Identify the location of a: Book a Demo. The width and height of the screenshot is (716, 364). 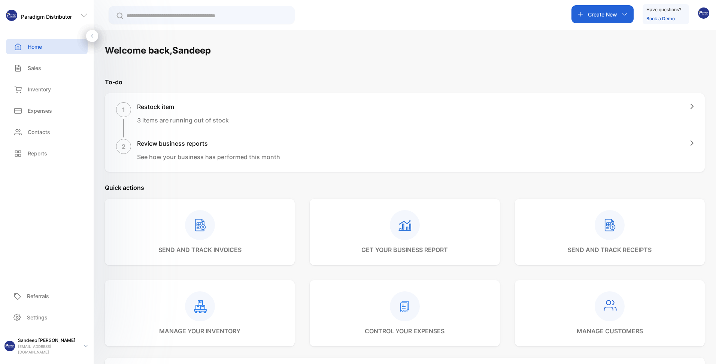
(660, 18).